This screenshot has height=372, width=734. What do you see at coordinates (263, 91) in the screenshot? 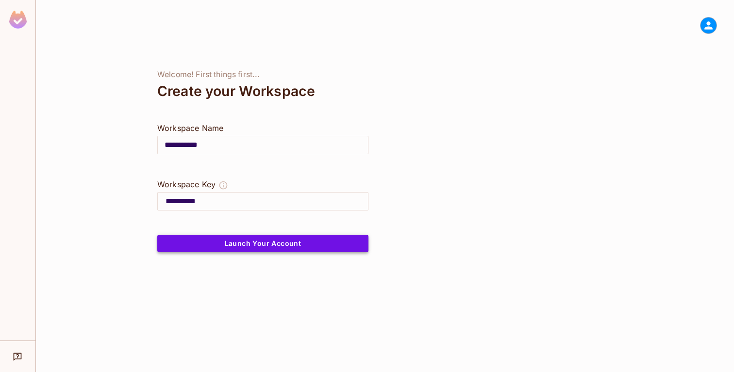
I see `div: Create your Workspace` at bounding box center [263, 91].